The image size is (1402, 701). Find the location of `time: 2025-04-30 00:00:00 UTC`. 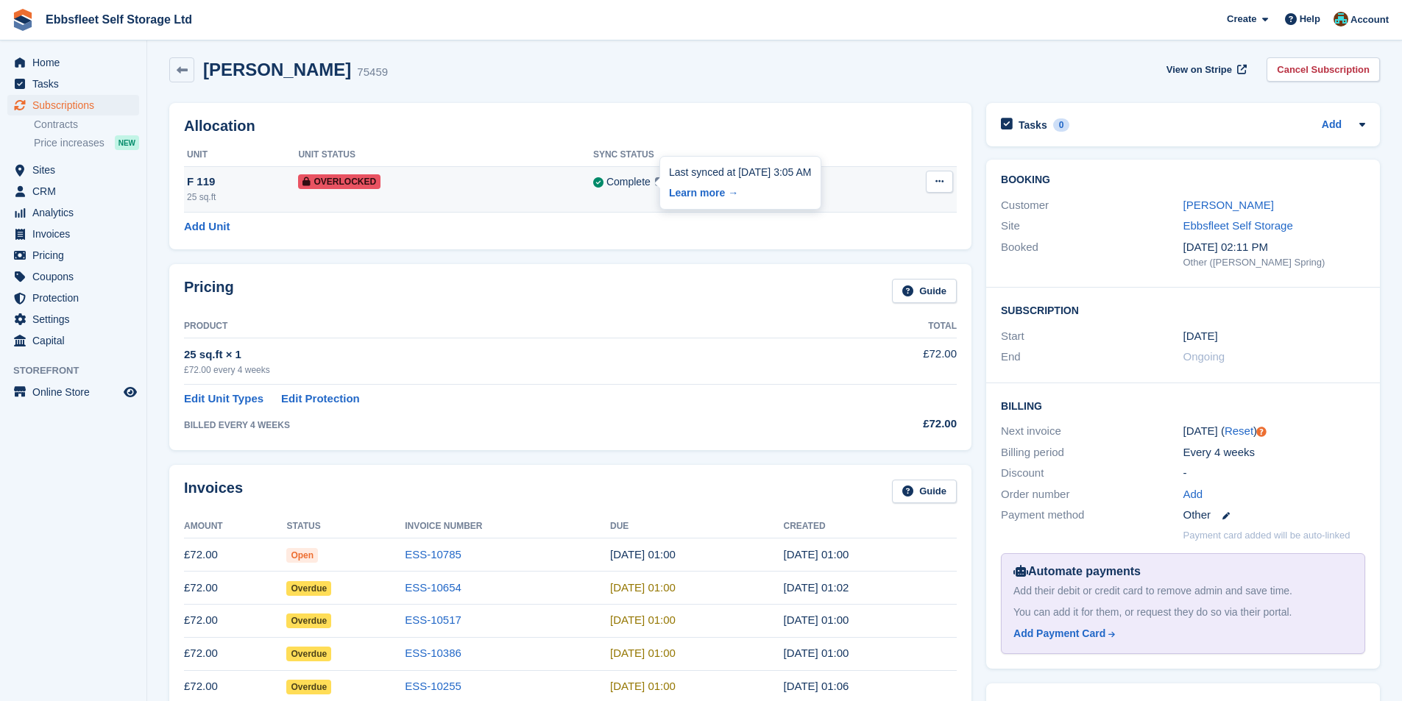

time: 2025-04-30 00:00:00 UTC is located at coordinates (642, 686).